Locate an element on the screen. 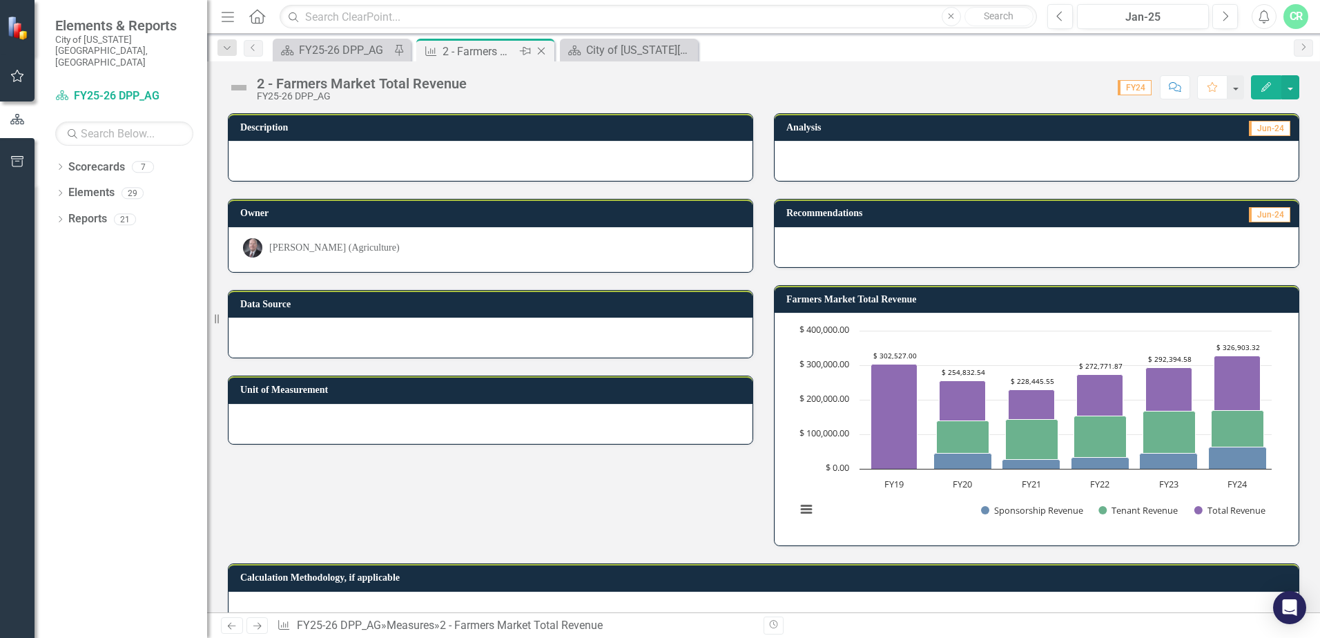 This screenshot has height=638, width=1320. div: CR is located at coordinates (1296, 17).